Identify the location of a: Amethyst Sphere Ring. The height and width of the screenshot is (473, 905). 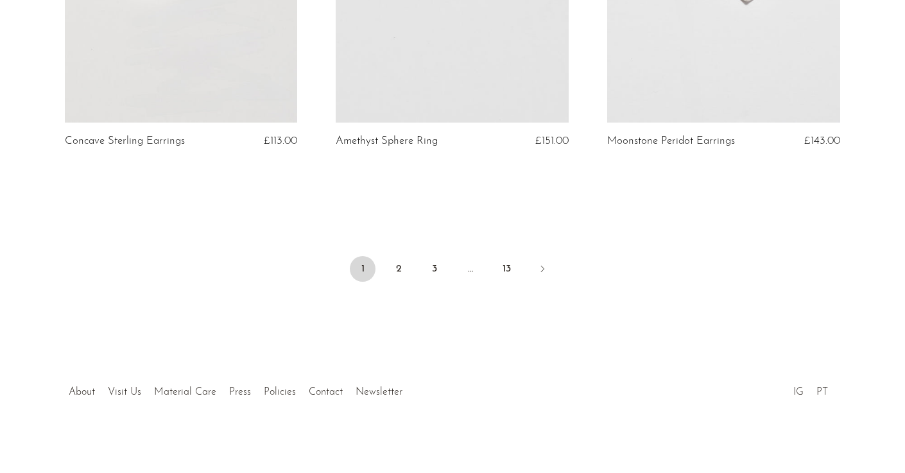
(387, 141).